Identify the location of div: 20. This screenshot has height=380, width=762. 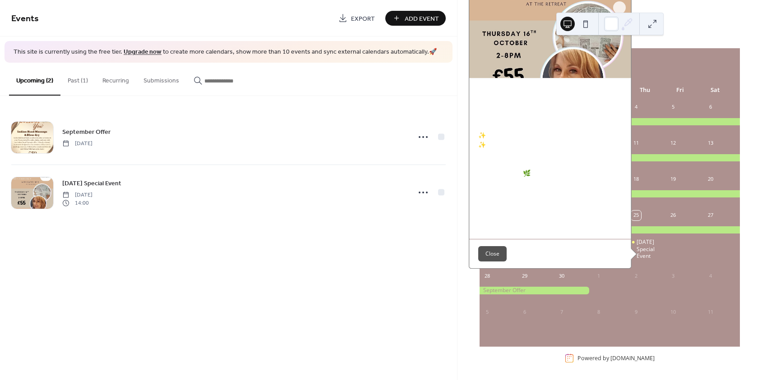
(711, 180).